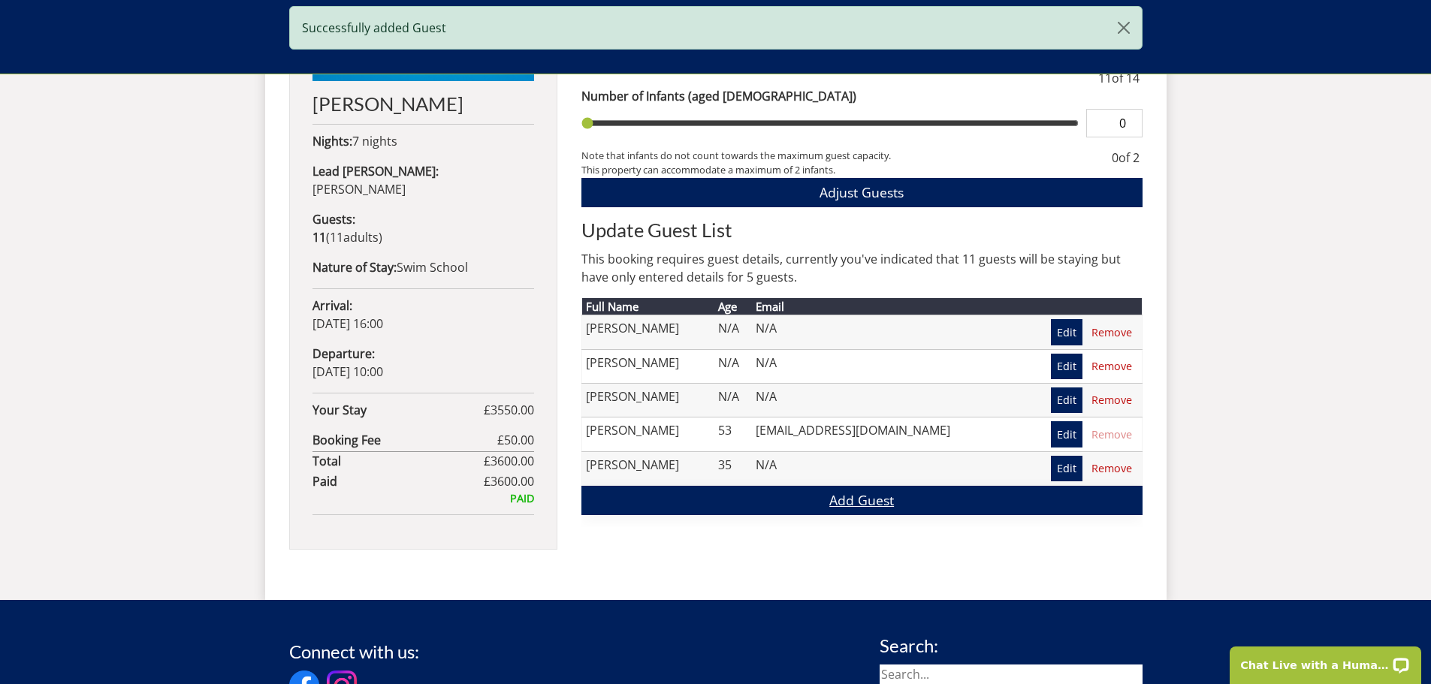  What do you see at coordinates (354, 652) in the screenshot?
I see `h3: Connect with us:` at bounding box center [354, 652].